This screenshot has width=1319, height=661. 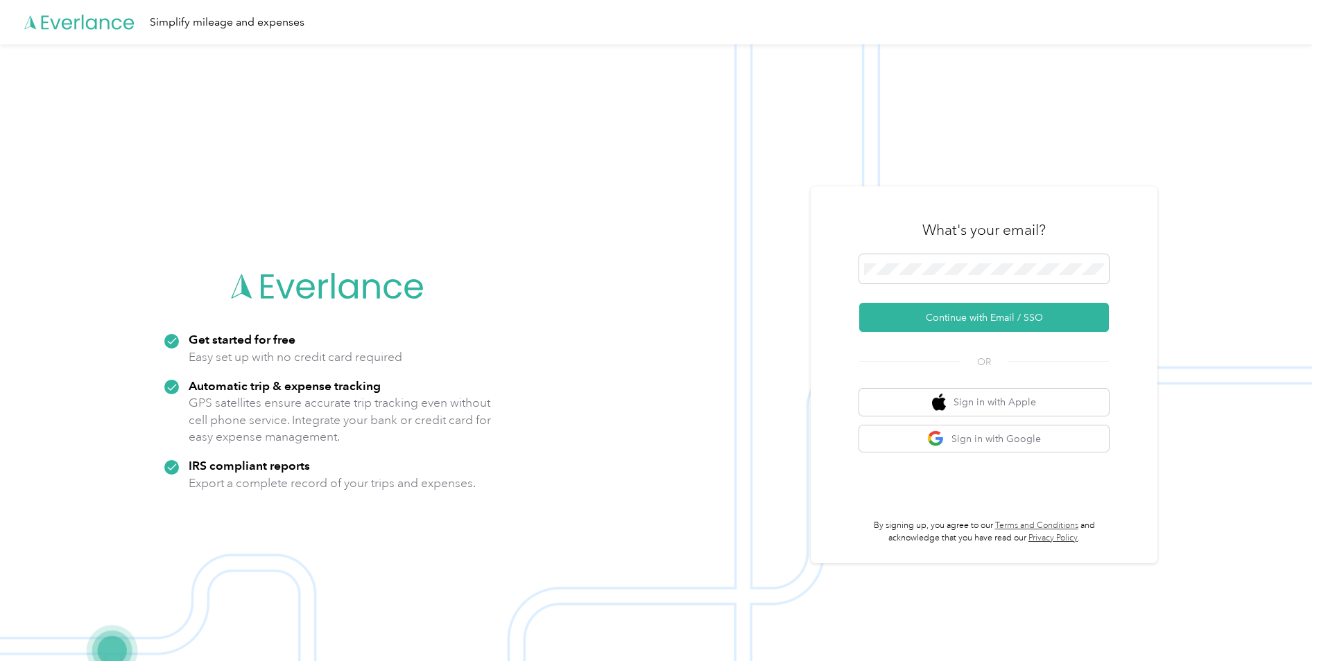 What do you see at coordinates (984, 439) in the screenshot?
I see `button: google logoSign in with Google` at bounding box center [984, 439].